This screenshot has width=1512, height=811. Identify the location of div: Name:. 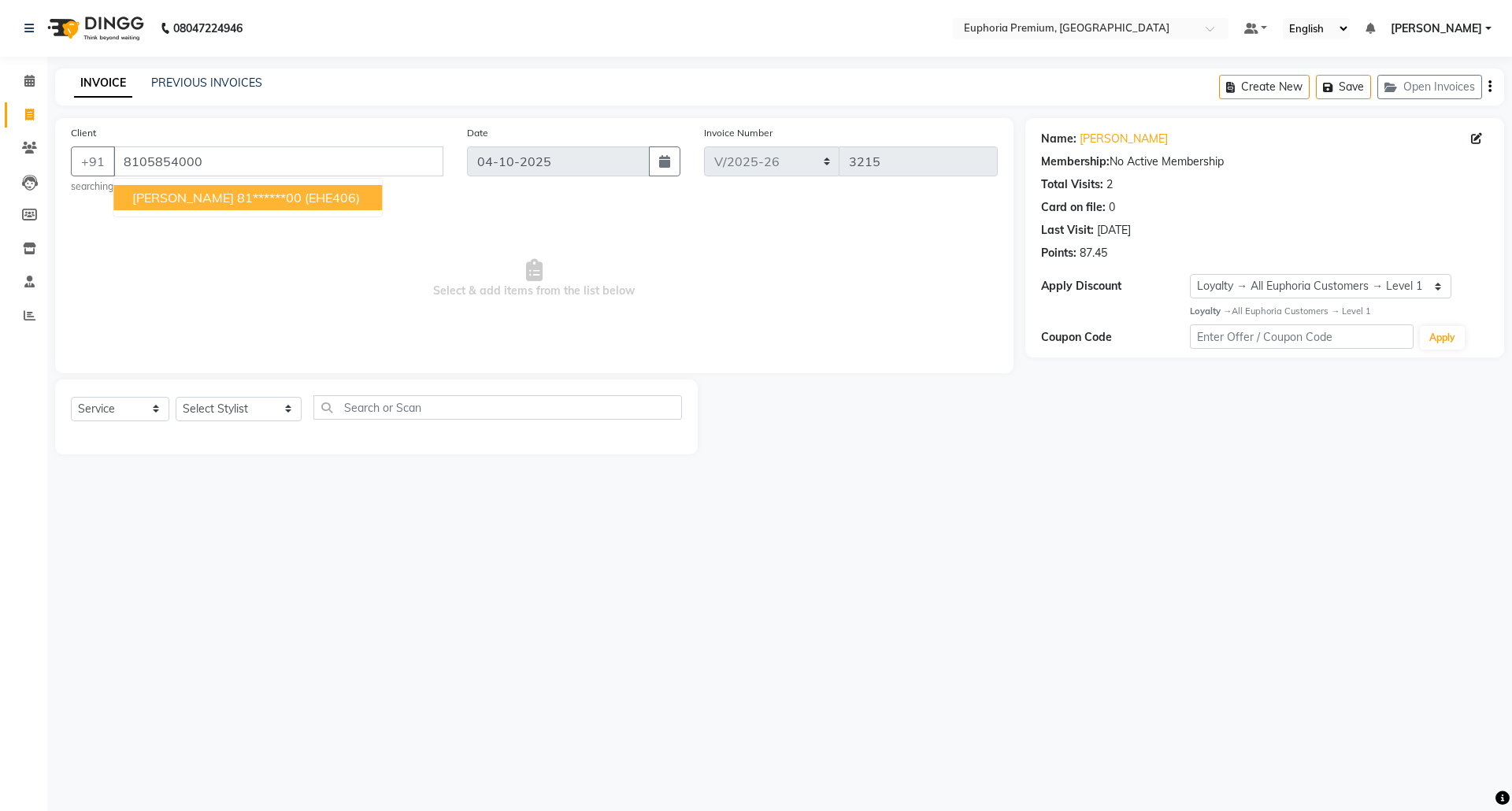
(1058, 138).